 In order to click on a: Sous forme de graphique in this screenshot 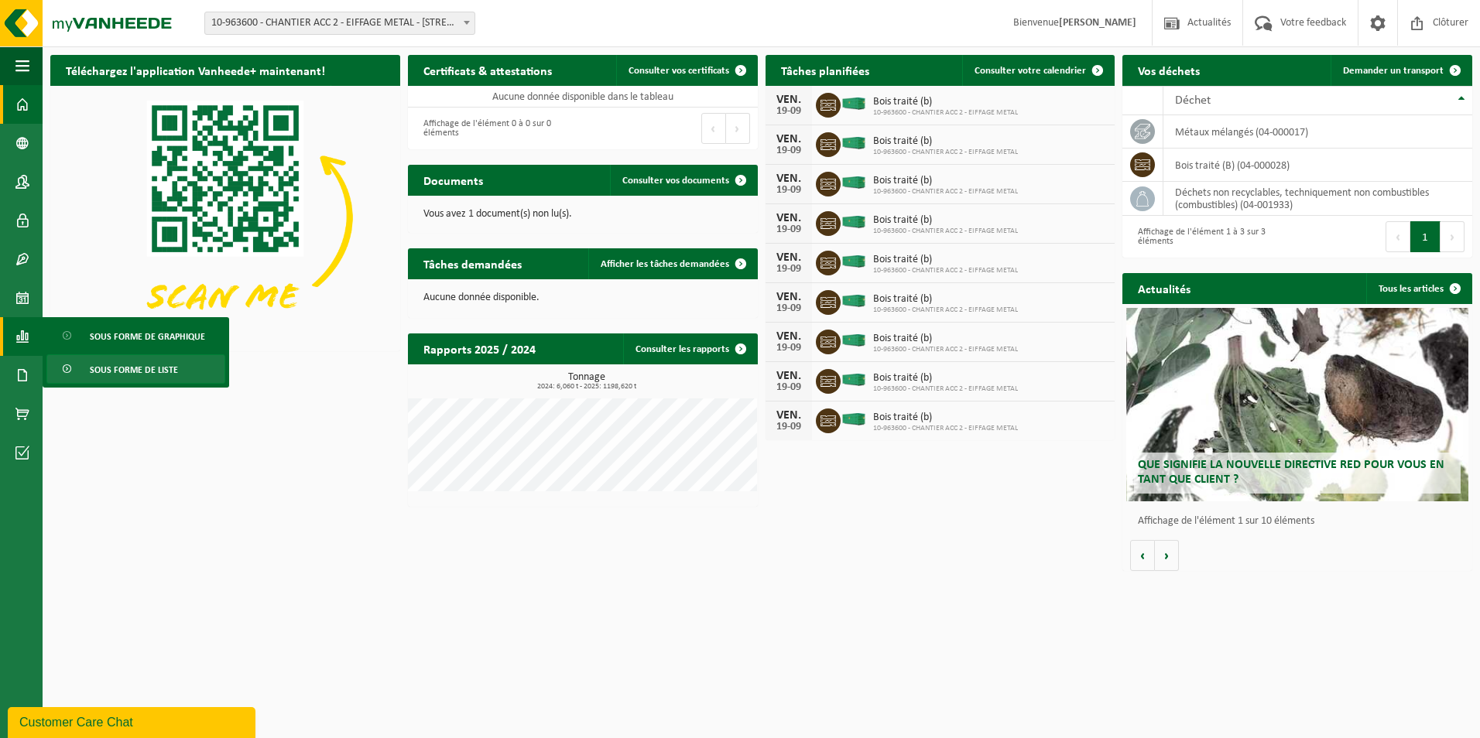, I will do `click(135, 336)`.